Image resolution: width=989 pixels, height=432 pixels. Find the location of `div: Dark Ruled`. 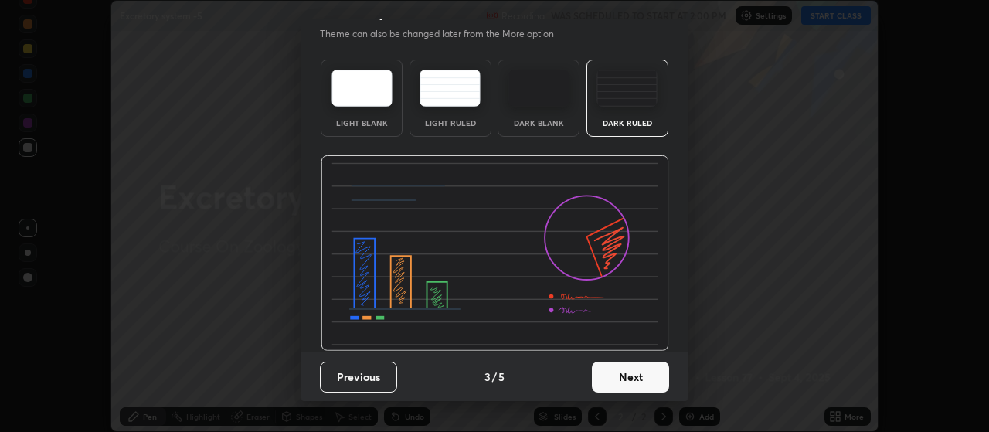

div: Dark Ruled is located at coordinates (628, 123).